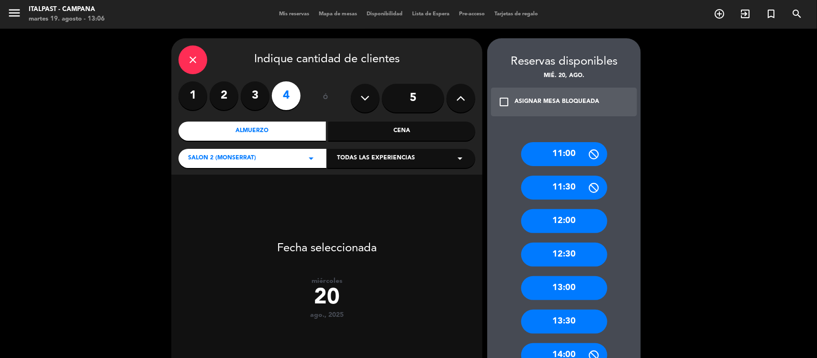 Image resolution: width=817 pixels, height=358 pixels. What do you see at coordinates (504, 102) in the screenshot?
I see `i: check_box_outline_blank` at bounding box center [504, 102].